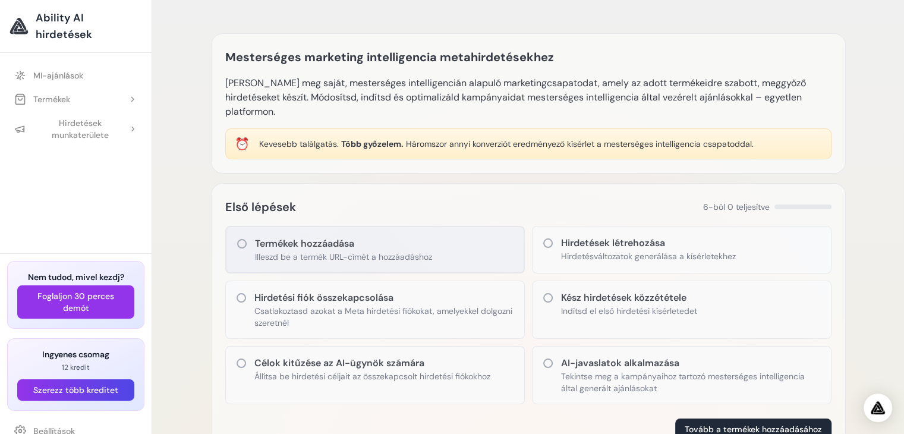 The height and width of the screenshot is (434, 904). What do you see at coordinates (75, 302) in the screenshot?
I see `button: Foglaljon 30 perces demót` at bounding box center [75, 302].